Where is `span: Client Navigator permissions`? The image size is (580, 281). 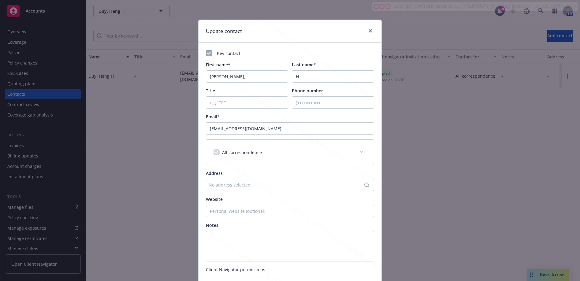
span: Client Navigator permissions is located at coordinates (290, 269).